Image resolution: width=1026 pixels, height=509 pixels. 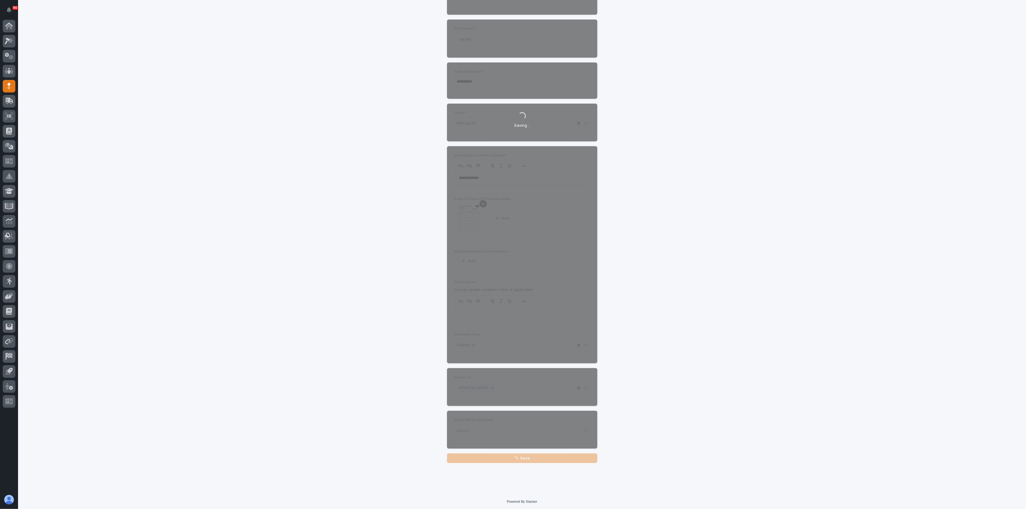 What do you see at coordinates (11, 12) in the screenshot?
I see `div: Notifications90` at bounding box center [11, 12].